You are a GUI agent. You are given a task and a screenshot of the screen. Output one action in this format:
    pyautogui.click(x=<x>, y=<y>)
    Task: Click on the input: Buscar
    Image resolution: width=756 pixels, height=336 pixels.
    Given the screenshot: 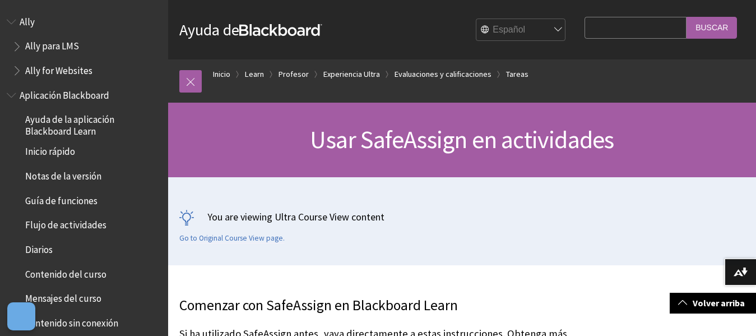 What is the action you would take?
    pyautogui.click(x=712, y=27)
    